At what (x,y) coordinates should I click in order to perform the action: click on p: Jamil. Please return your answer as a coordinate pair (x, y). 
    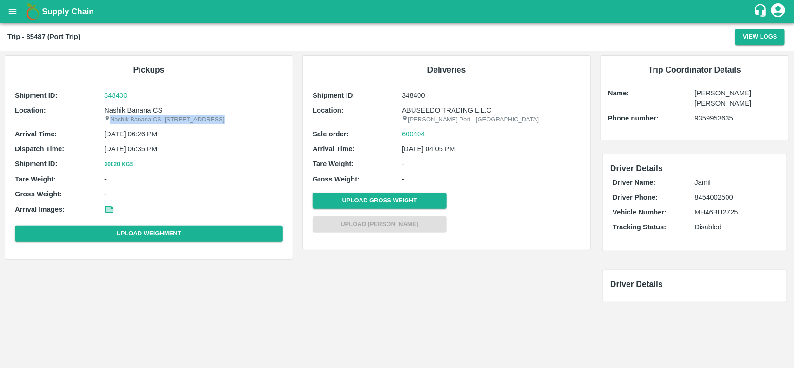
    Looking at the image, I should click on (736, 182).